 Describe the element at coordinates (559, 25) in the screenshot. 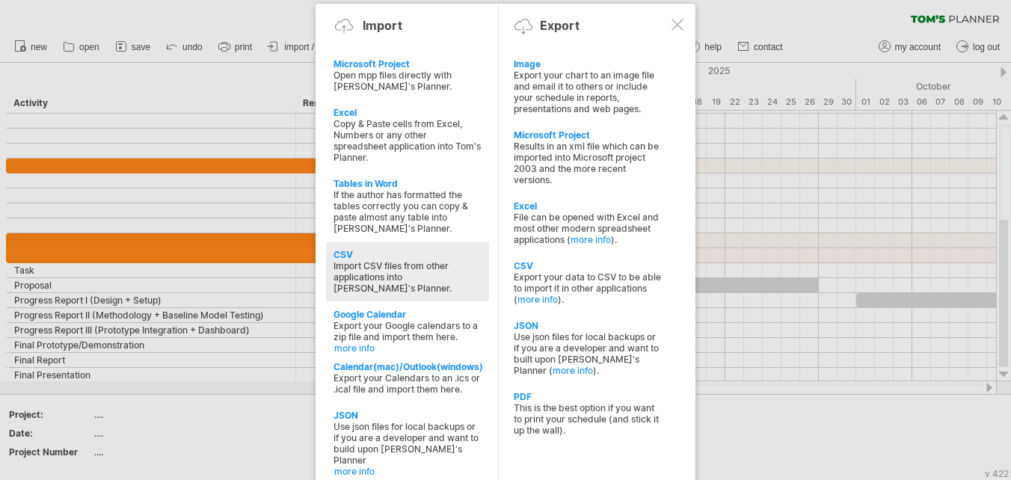

I see `div: Export` at that location.